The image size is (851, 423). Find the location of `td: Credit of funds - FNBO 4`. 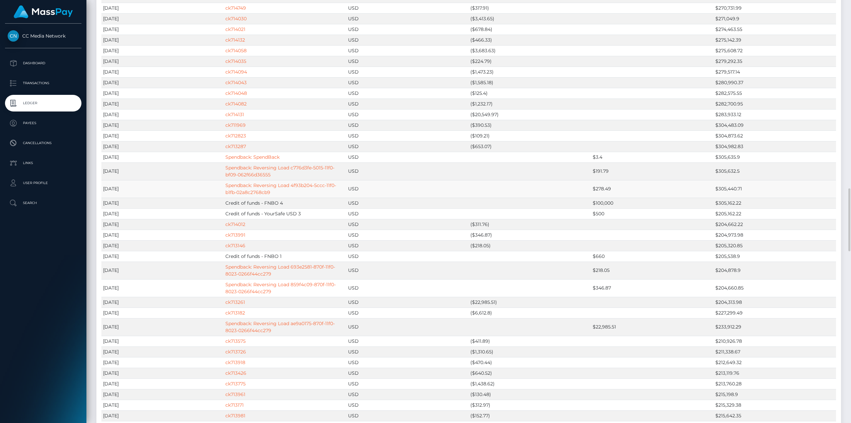

td: Credit of funds - FNBO 4 is located at coordinates (285, 203).